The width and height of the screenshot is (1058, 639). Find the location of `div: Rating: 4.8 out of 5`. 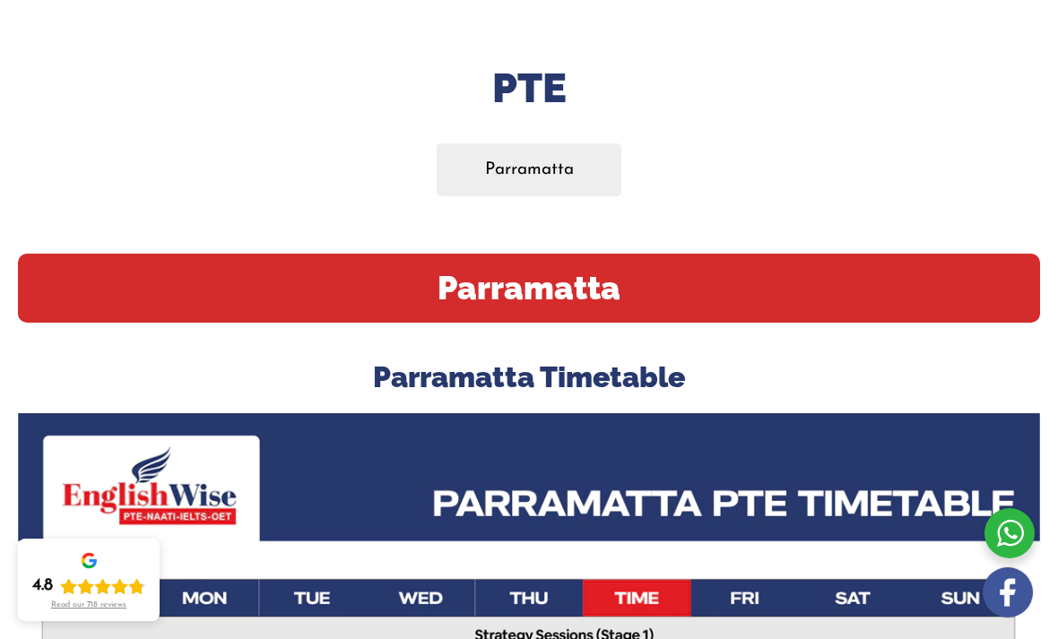

div: Rating: 4.8 out of 5 is located at coordinates (89, 586).